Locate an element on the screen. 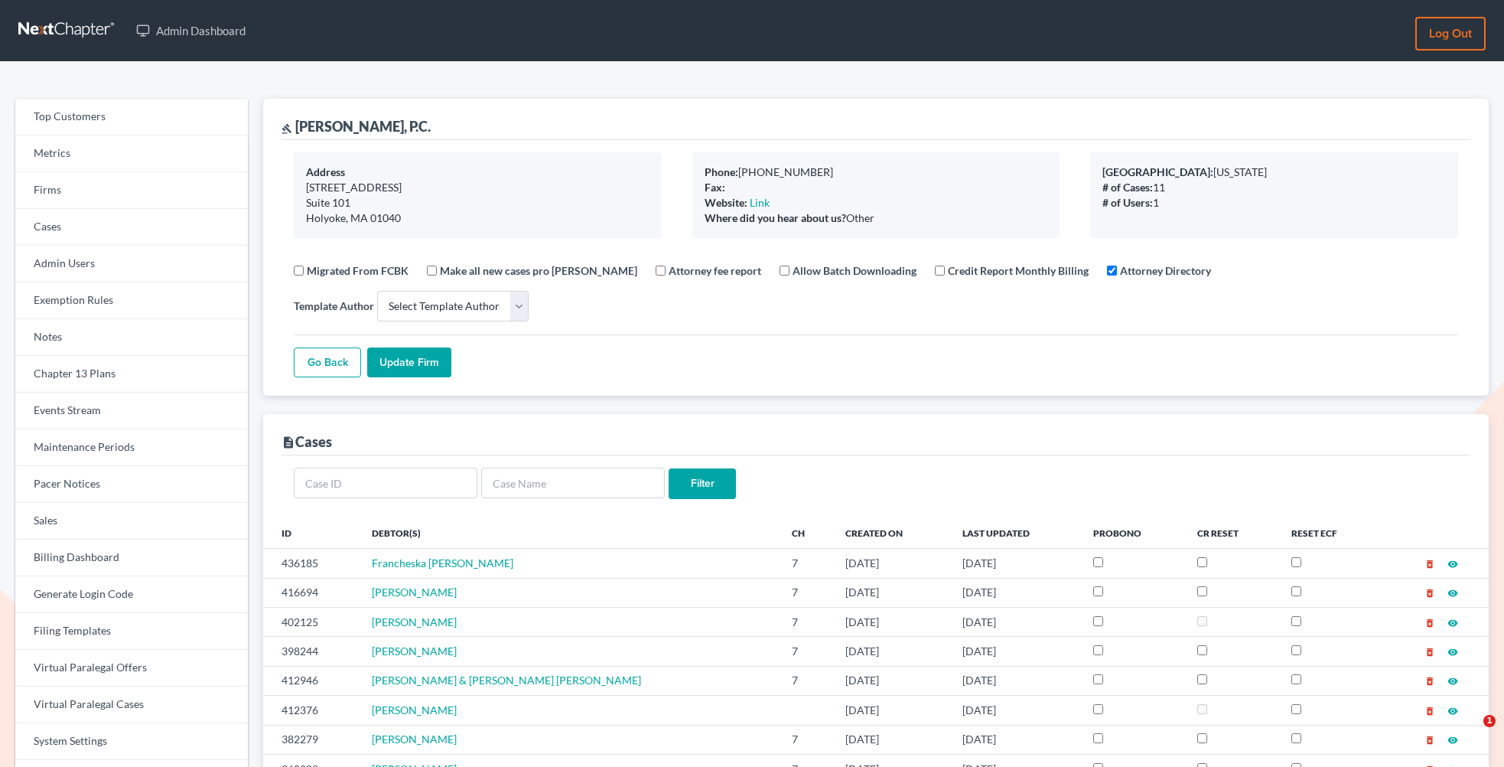 This screenshot has width=1504, height=767. a: Admin Users is located at coordinates (132, 264).